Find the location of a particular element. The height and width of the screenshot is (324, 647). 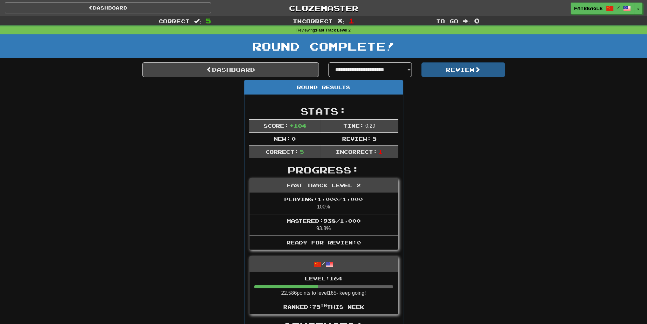

span: Level: 164 is located at coordinates (323, 278).